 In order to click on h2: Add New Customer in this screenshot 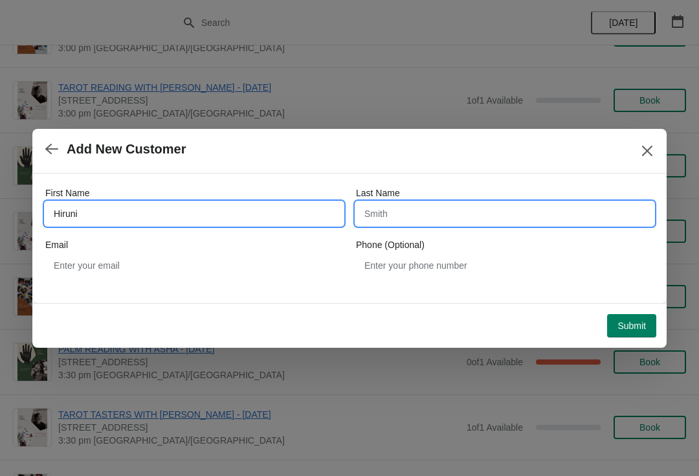, I will do `click(126, 149)`.